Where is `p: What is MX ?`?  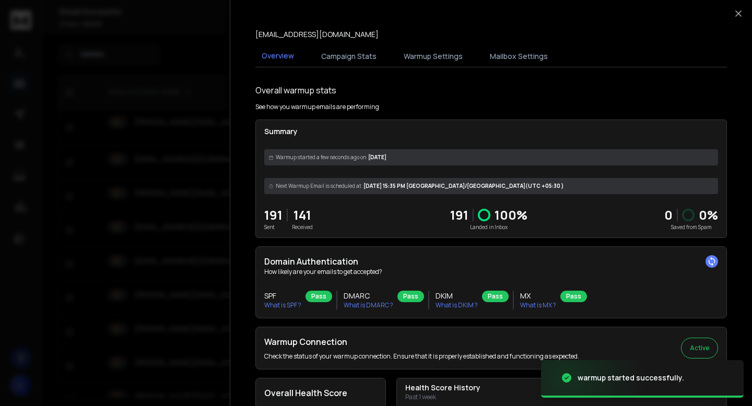 p: What is MX ? is located at coordinates (538, 305).